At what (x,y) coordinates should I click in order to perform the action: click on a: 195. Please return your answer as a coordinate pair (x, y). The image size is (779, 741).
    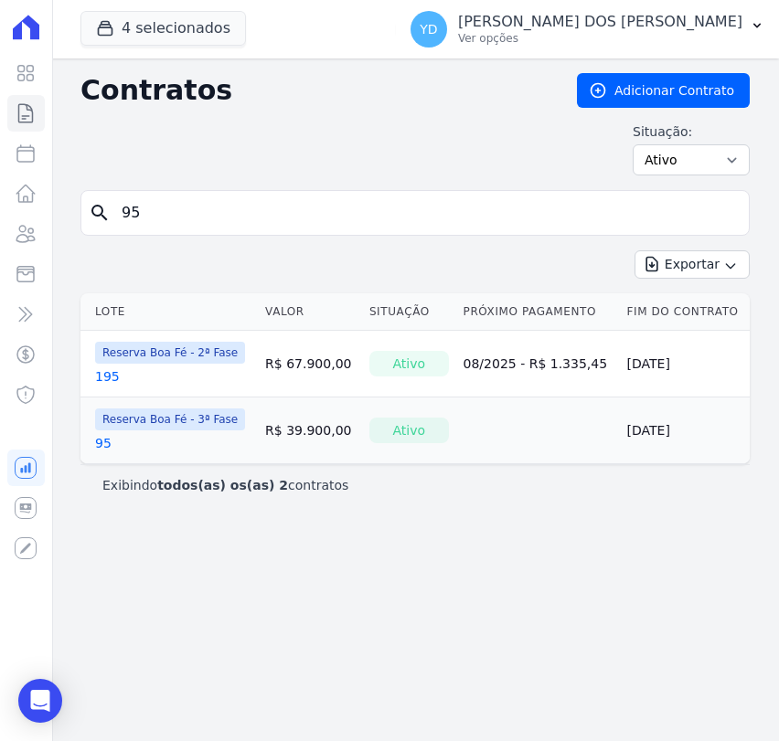
    Looking at the image, I should click on (107, 377).